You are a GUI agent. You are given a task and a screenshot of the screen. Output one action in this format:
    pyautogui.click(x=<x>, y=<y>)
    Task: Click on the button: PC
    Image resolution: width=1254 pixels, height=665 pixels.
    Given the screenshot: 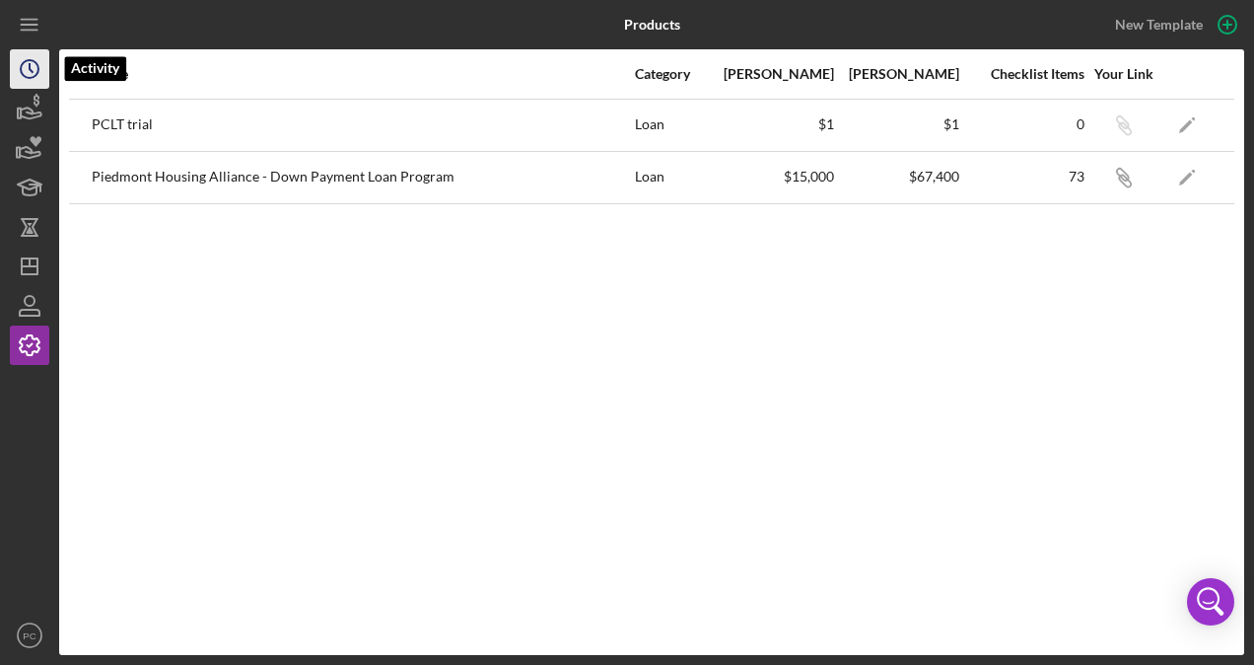 What is the action you would take?
    pyautogui.click(x=30, y=635)
    